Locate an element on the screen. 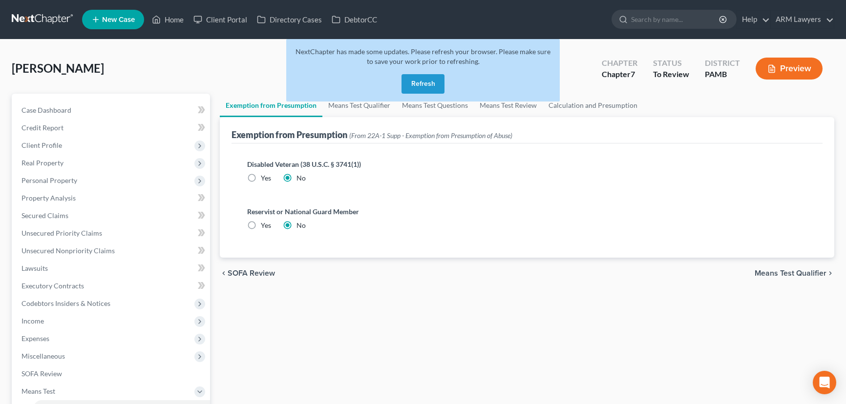  span: Expenses is located at coordinates (35, 338).